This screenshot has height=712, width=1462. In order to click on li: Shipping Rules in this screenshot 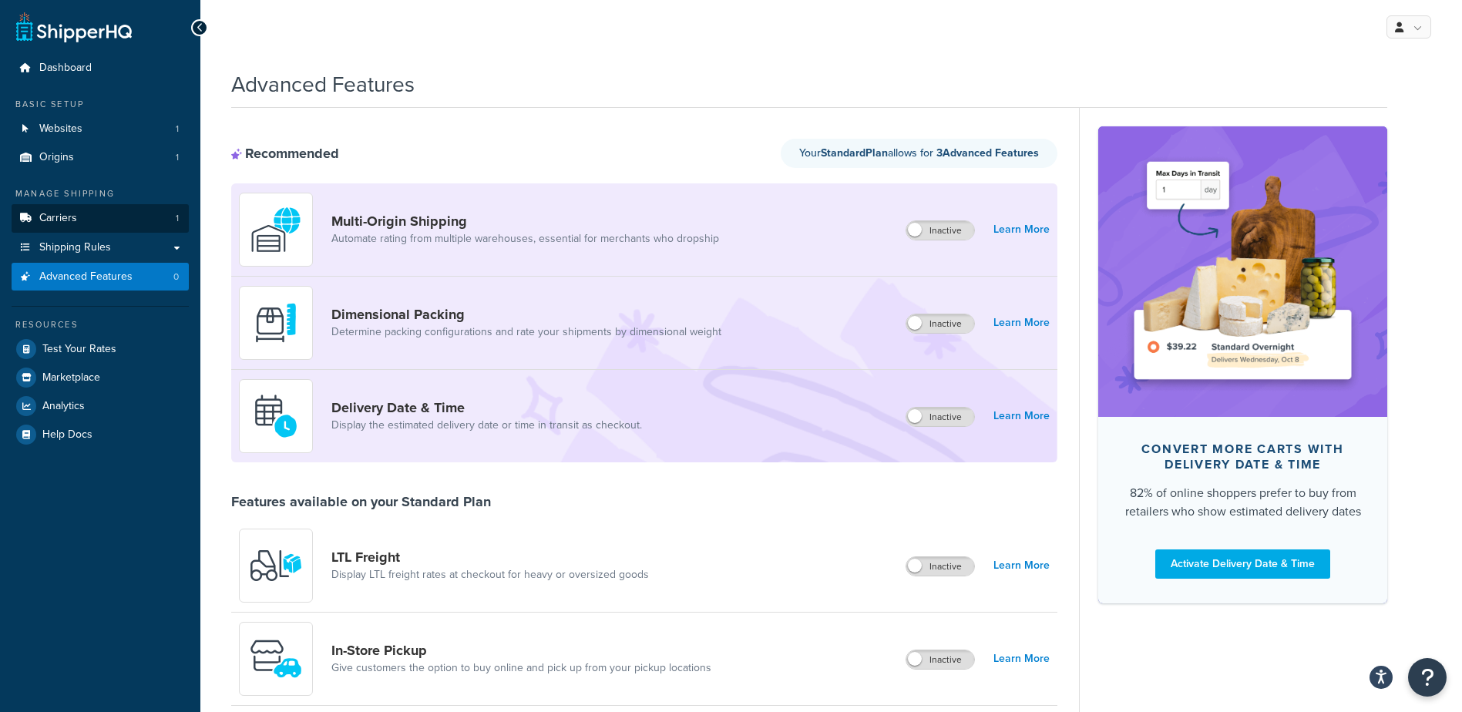, I will do `click(100, 247)`.